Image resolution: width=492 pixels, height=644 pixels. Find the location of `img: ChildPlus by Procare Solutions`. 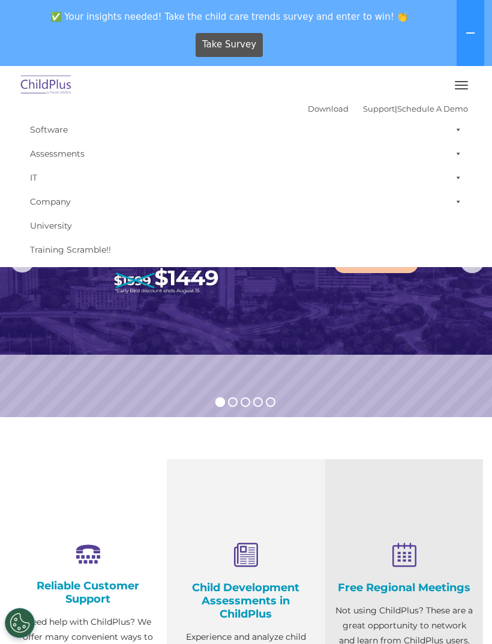

img: ChildPlus by Procare Solutions is located at coordinates (46, 85).